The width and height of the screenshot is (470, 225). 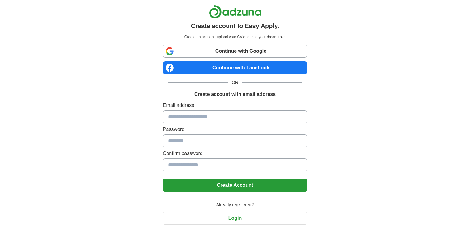 I want to click on label: Email address, so click(x=235, y=106).